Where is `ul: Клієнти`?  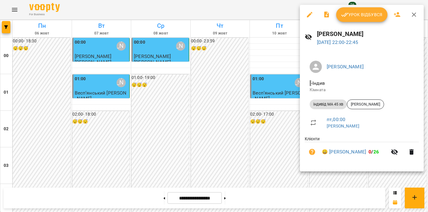
ul: Клієнти is located at coordinates (362, 150).